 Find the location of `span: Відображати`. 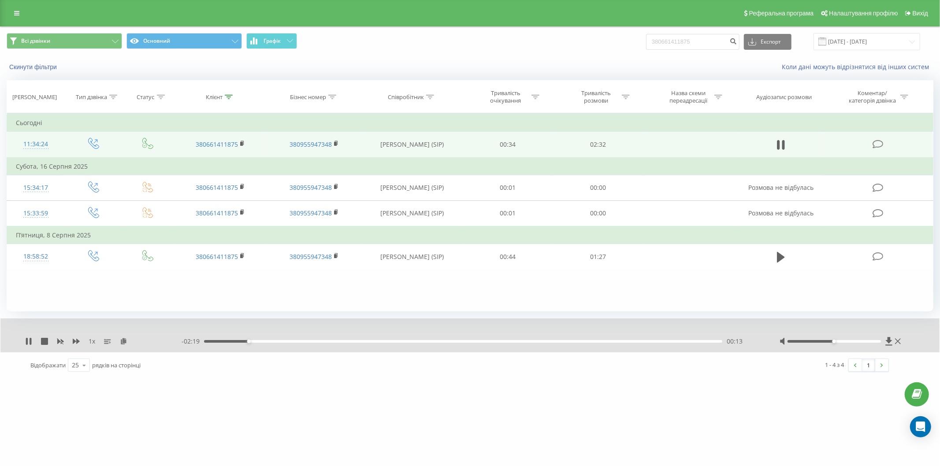

span: Відображати is located at coordinates (48, 365).